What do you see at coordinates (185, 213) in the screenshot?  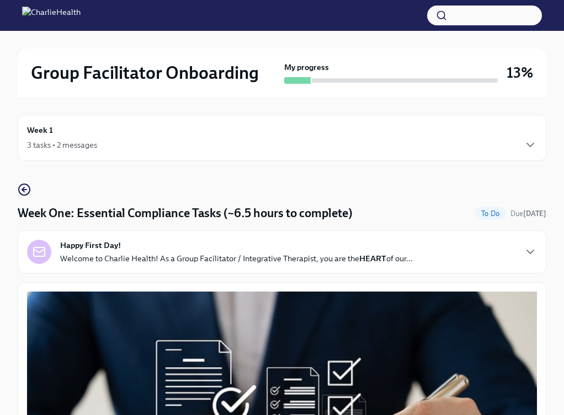 I see `h4: Week One: Essential Compliance Tasks (~6.5 hours to complete)` at bounding box center [185, 213].